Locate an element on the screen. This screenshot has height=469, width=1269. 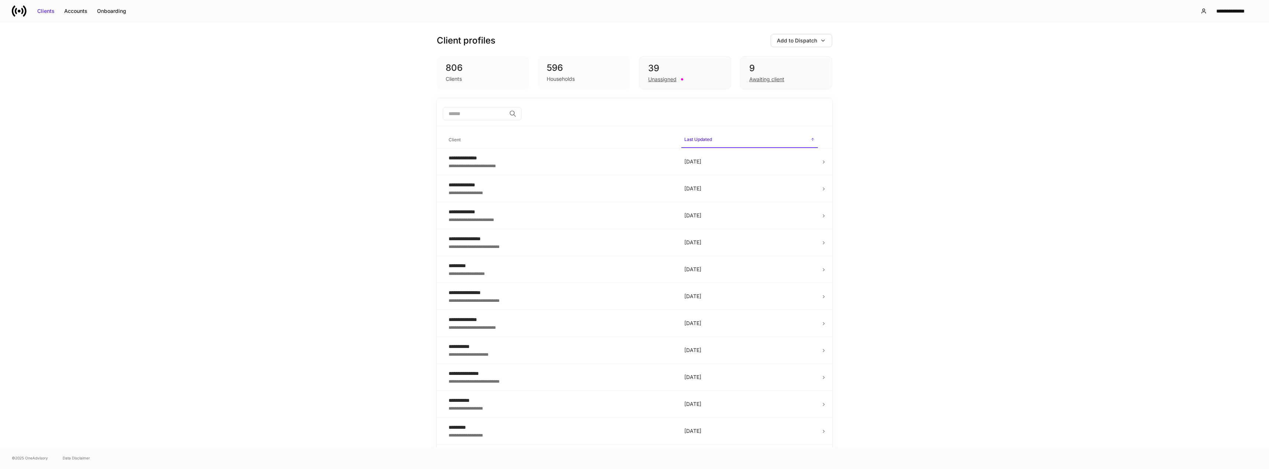
button: Add to Dispatch is located at coordinates (801, 41).